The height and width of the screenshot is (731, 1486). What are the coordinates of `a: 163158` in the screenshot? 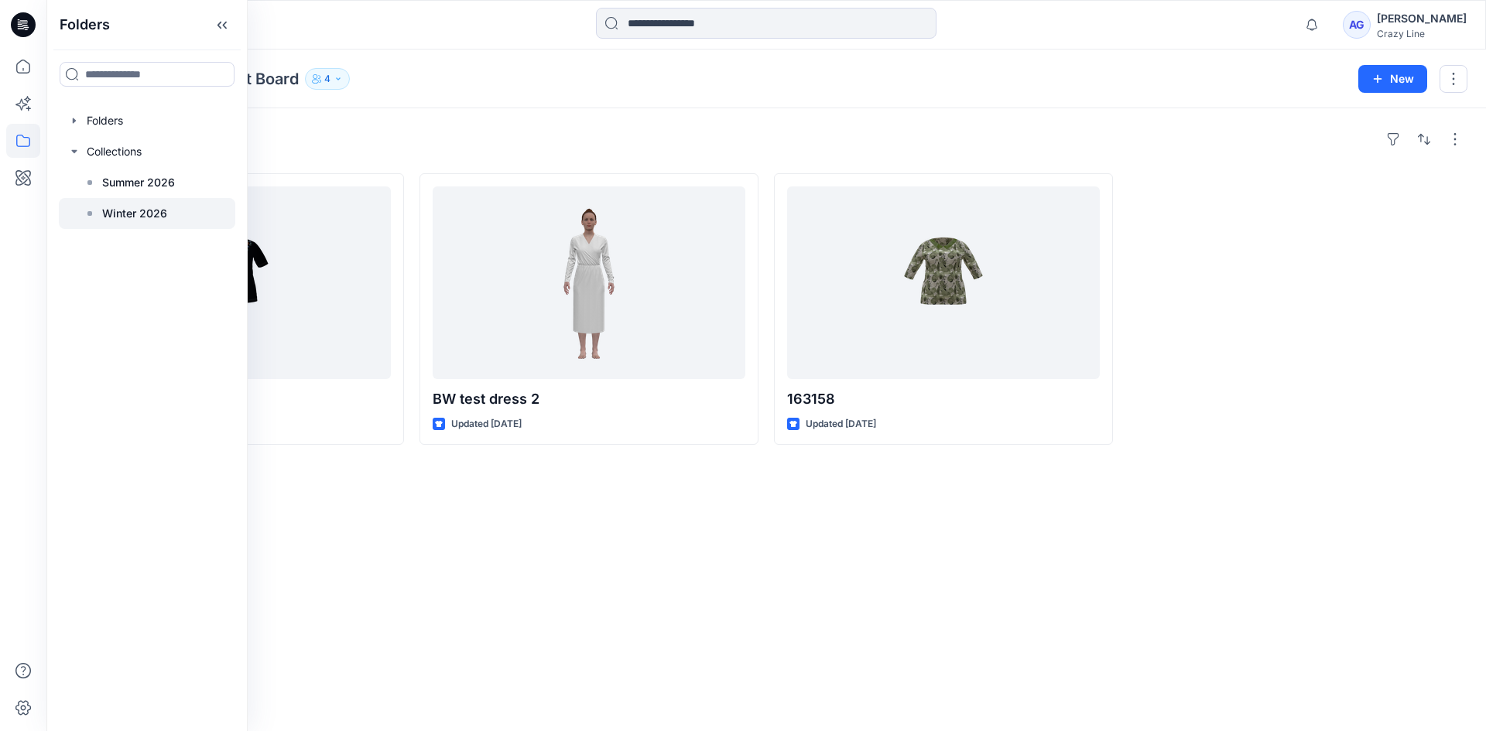 It's located at (943, 282).